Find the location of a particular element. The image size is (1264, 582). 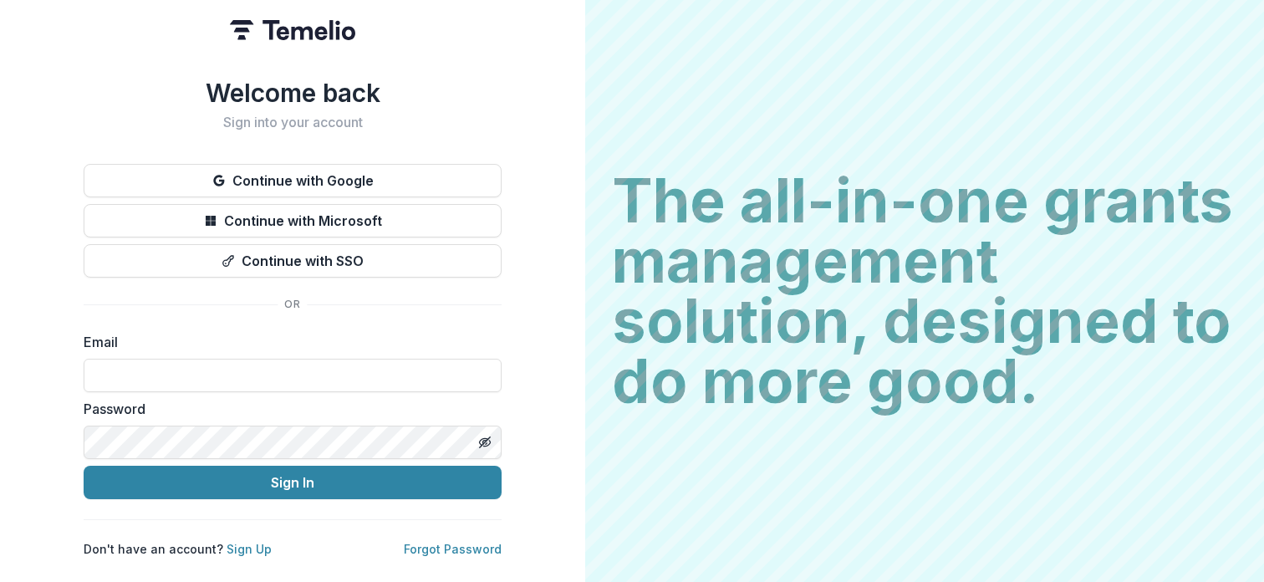

button: Sign In is located at coordinates (293, 482).